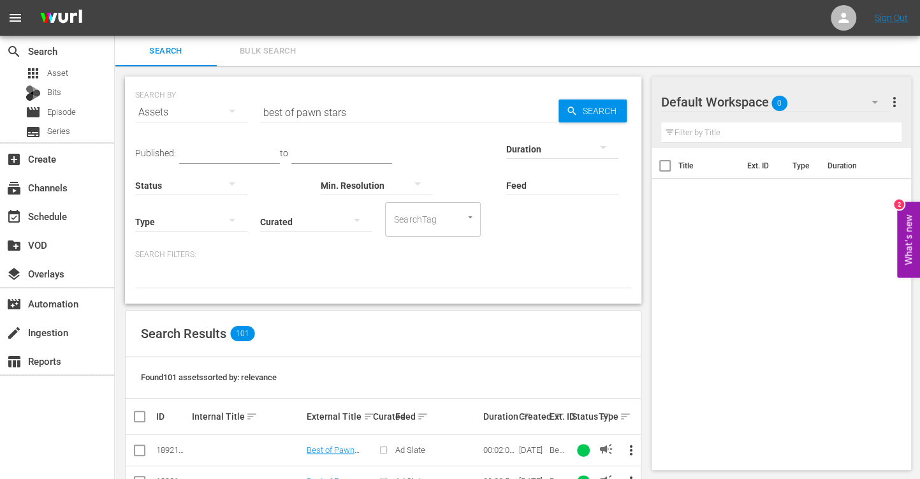 The height and width of the screenshot is (479, 920). Describe the element at coordinates (247, 416) in the screenshot. I see `div: Internal Title` at that location.